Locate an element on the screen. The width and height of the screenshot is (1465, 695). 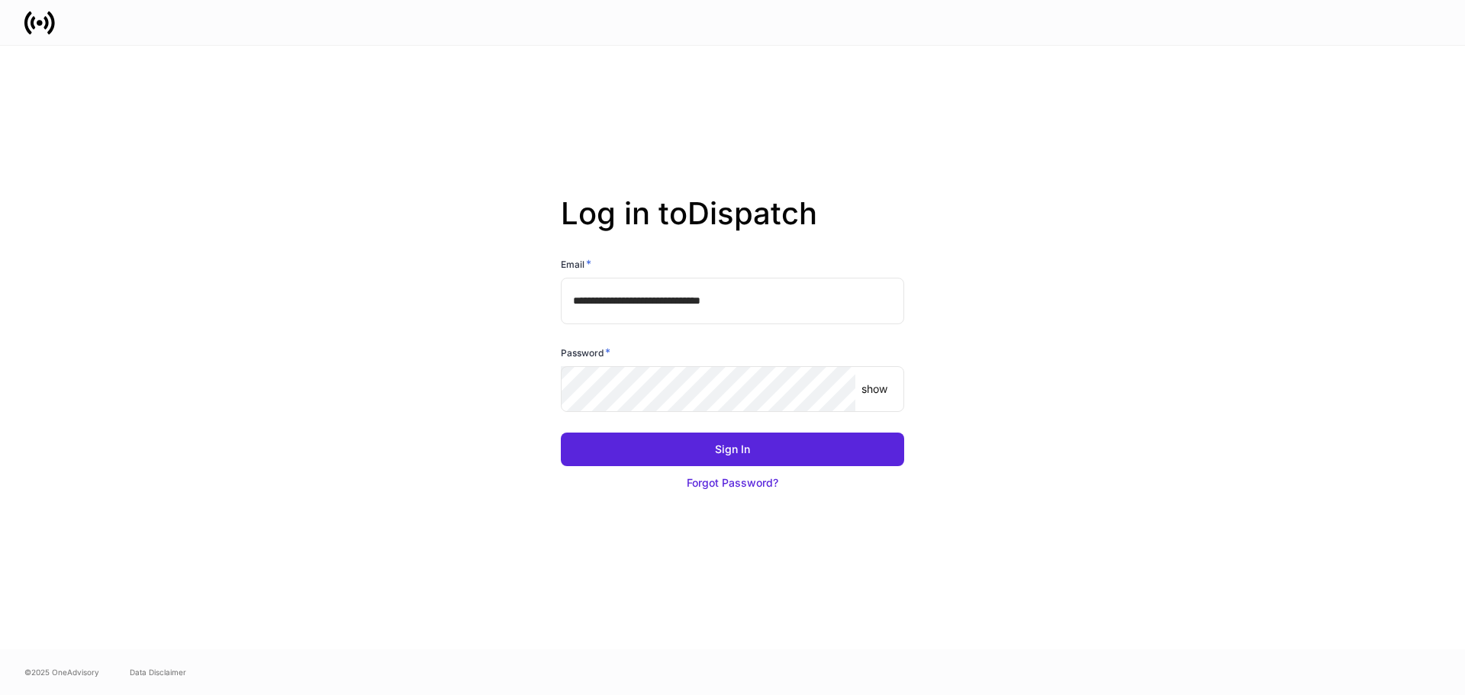
div: Sign In is located at coordinates (732, 449).